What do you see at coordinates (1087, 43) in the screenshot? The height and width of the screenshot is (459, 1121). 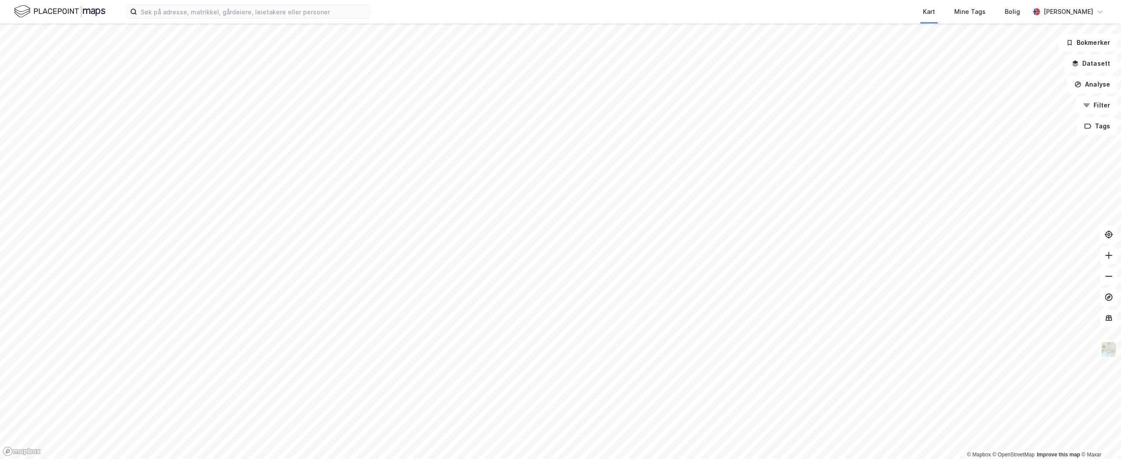 I see `button: Bokmerker` at bounding box center [1087, 43].